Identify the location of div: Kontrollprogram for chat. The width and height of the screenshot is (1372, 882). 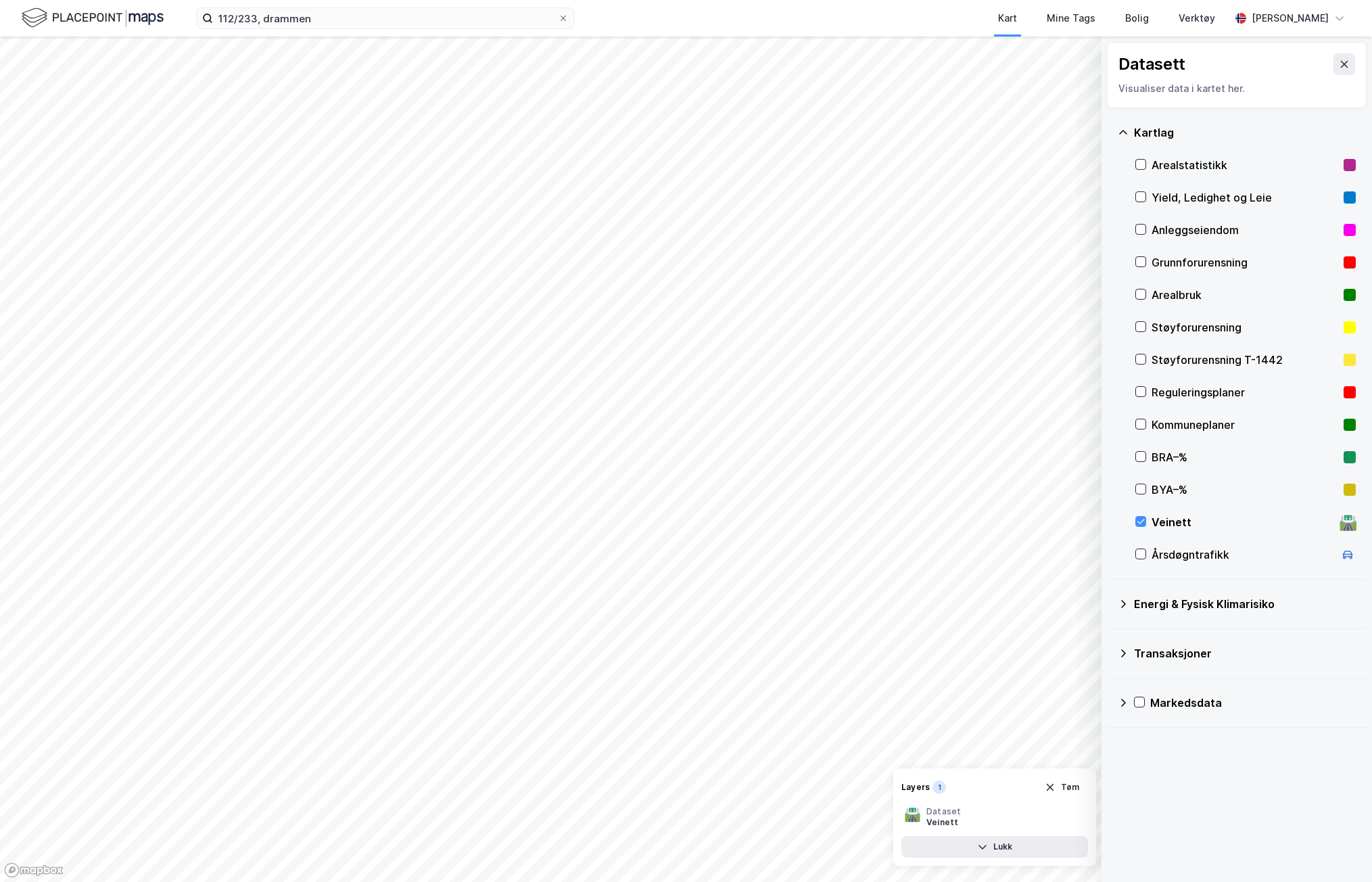
(1338, 849).